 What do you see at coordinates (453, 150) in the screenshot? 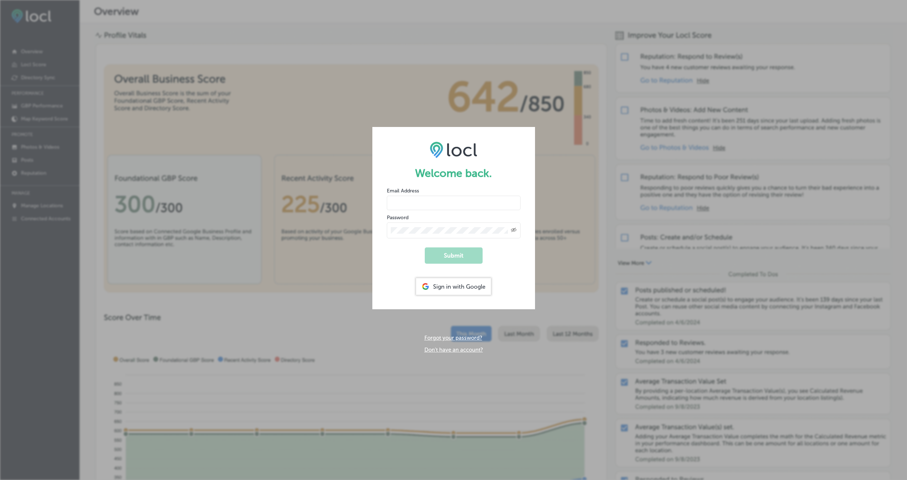
I see `img: LOCL logo` at bounding box center [453, 150].